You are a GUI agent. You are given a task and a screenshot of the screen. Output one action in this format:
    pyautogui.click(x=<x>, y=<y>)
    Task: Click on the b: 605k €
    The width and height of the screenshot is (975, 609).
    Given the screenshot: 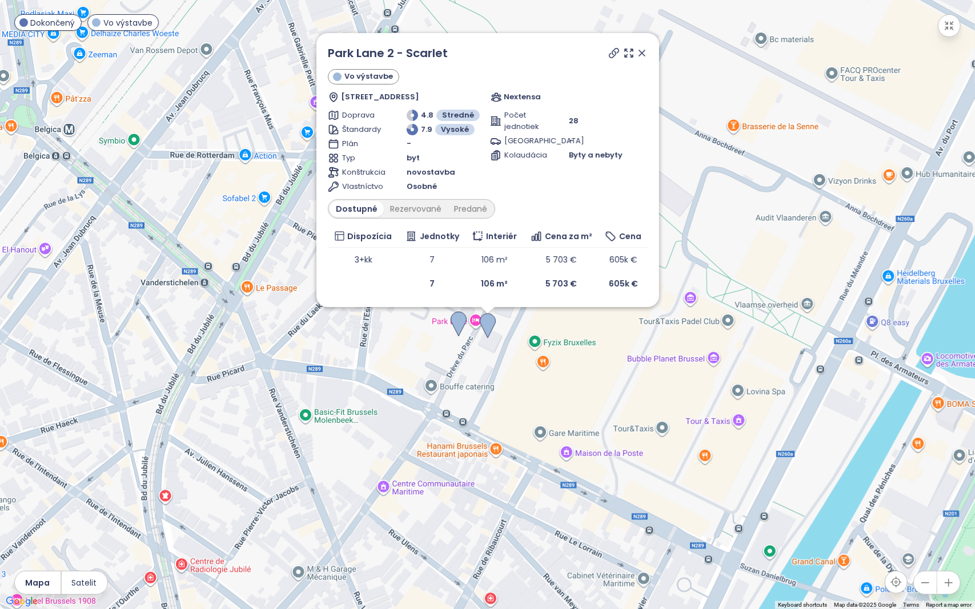 What is the action you would take?
    pyautogui.click(x=623, y=284)
    